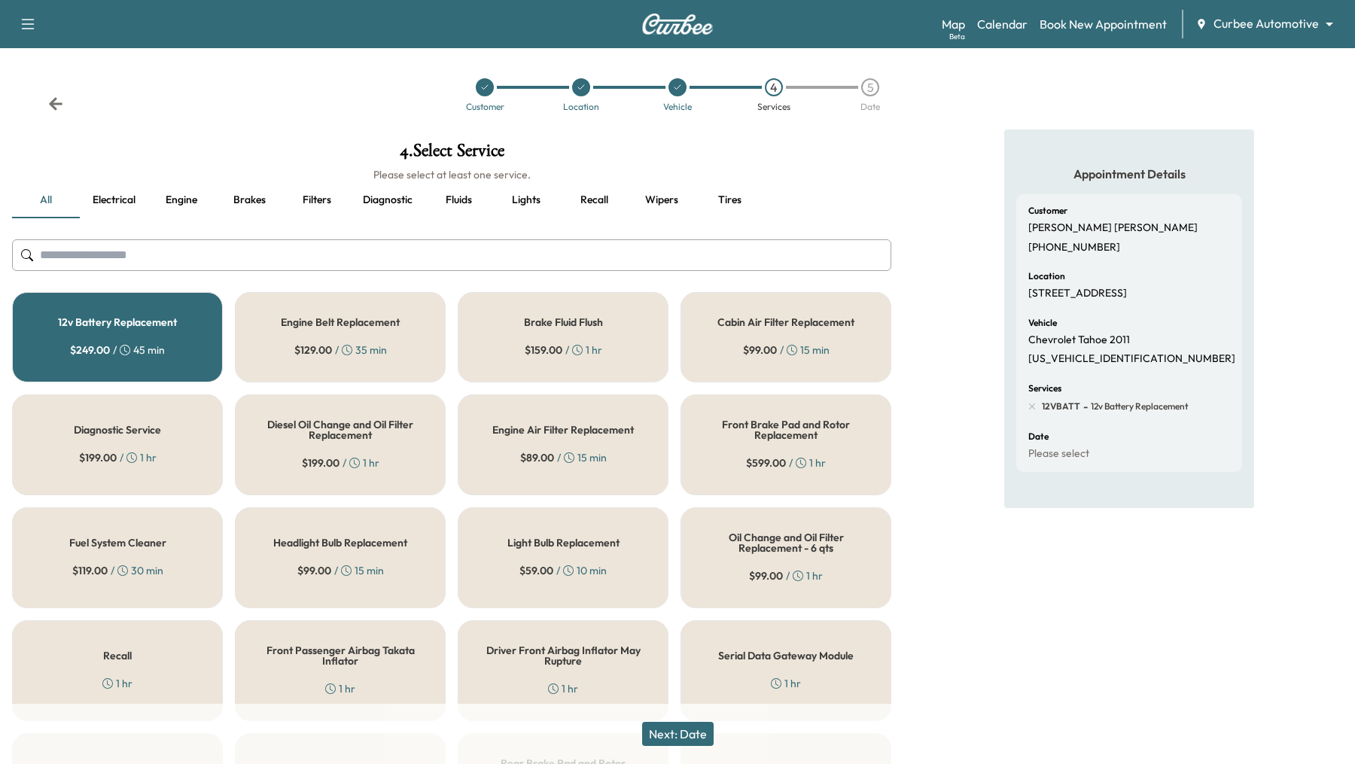 The width and height of the screenshot is (1355, 764). What do you see at coordinates (1103, 24) in the screenshot?
I see `a: Book New Appointment` at bounding box center [1103, 24].